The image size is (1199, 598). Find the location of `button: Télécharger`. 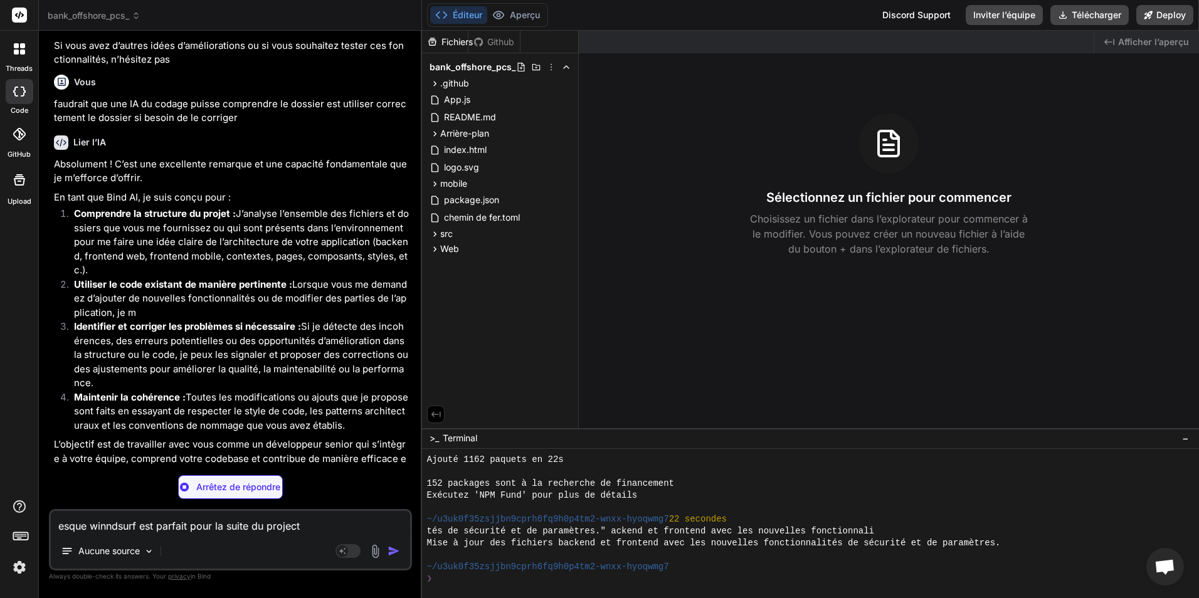

button: Télécharger is located at coordinates (1089, 15).